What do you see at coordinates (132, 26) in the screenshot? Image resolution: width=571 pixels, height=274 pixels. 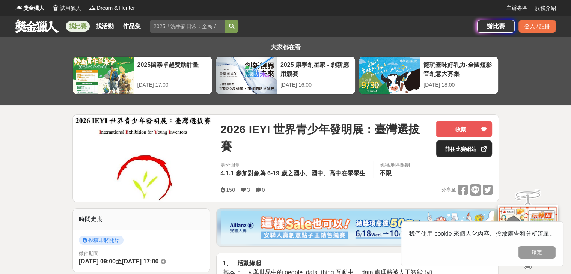 I see `a: 作品集` at bounding box center [132, 26].